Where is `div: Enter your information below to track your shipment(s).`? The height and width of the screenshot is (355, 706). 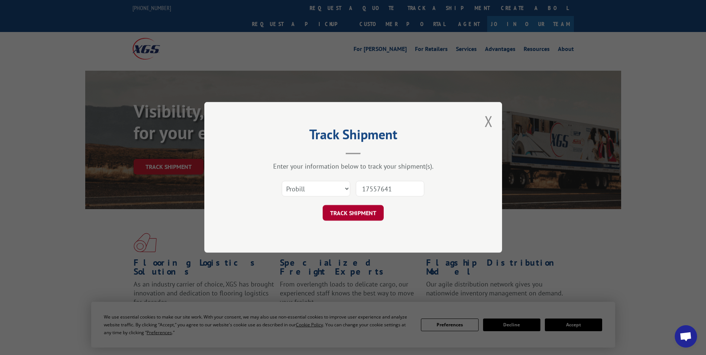
div: Enter your information below to track your shipment(s). is located at coordinates (353, 166).